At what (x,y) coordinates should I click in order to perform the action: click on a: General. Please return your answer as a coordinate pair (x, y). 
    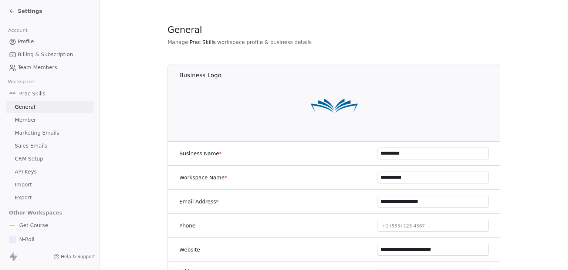
    Looking at the image, I should click on (50, 107).